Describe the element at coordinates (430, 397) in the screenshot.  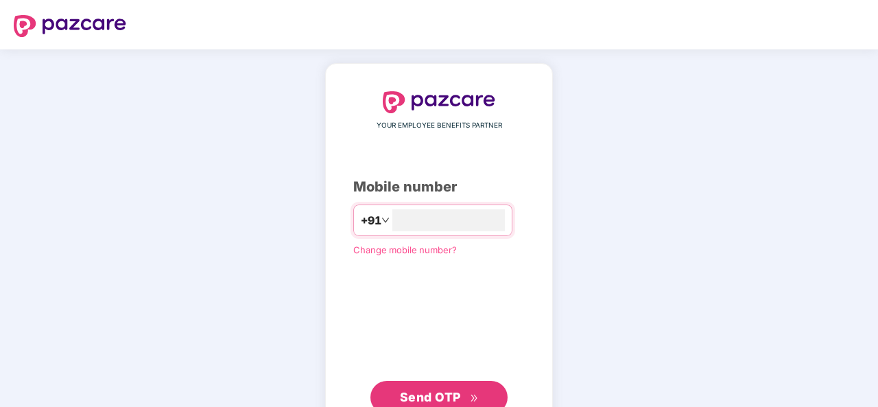
I see `span: Send OTP` at that location.